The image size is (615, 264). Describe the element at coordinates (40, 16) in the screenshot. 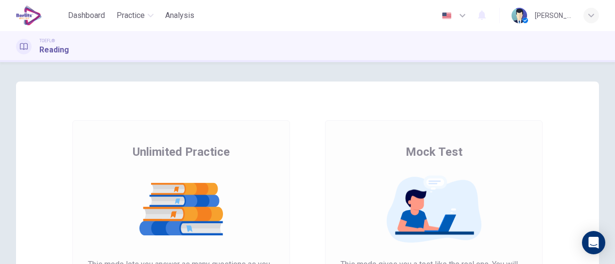

I see `a: EduSynch logo` at that location.